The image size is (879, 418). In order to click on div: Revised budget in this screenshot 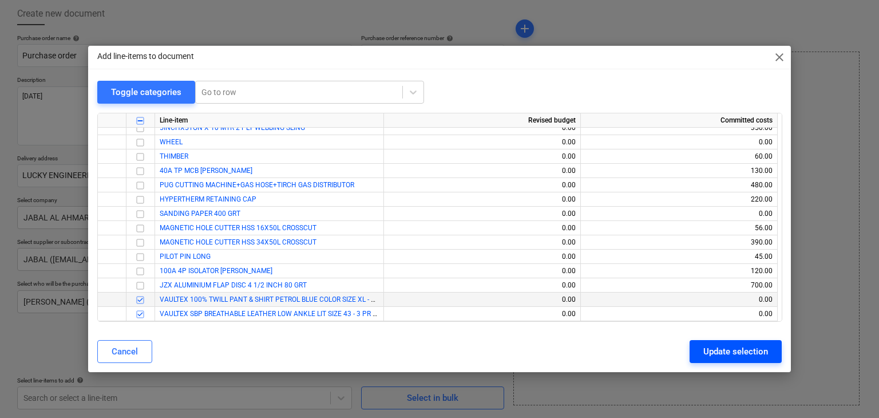, I will do `click(482, 120)`.